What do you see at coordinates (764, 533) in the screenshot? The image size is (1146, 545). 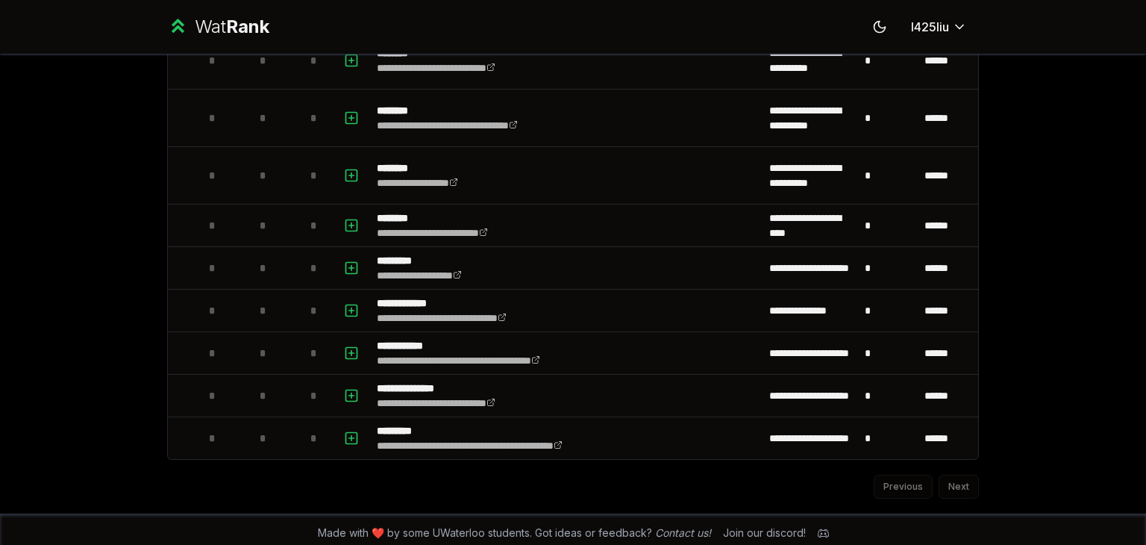 I see `div: Join our discord!` at bounding box center [764, 533].